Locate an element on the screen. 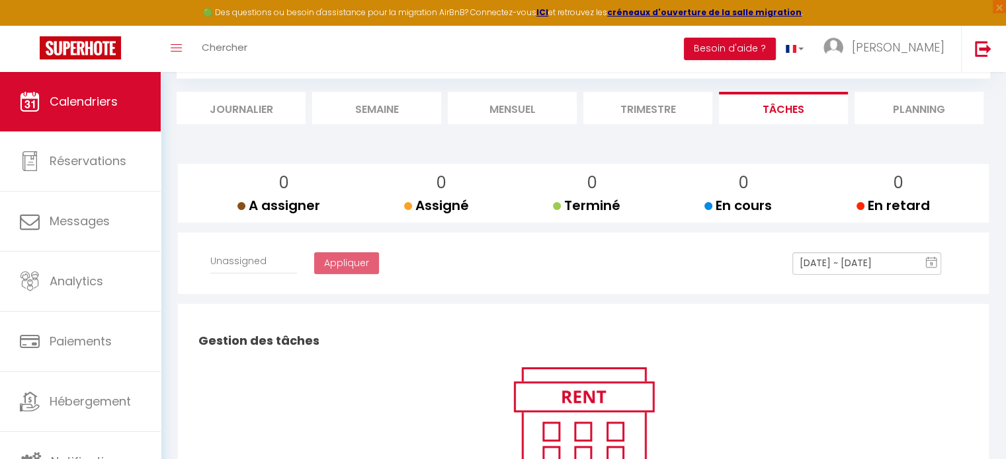 The height and width of the screenshot is (459, 1006). li: Tâches is located at coordinates (783, 108).